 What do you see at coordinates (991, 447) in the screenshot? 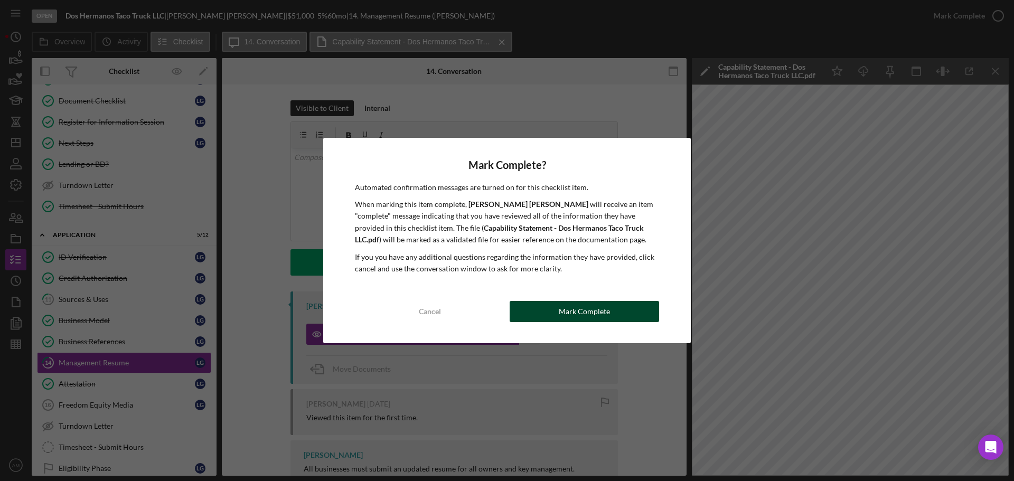
I see `div: Open Intercom Messenger` at bounding box center [991, 447].